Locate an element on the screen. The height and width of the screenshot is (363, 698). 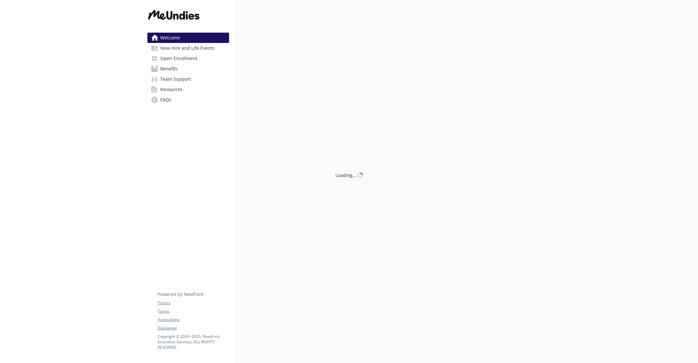
span: Resources is located at coordinates (171, 90).